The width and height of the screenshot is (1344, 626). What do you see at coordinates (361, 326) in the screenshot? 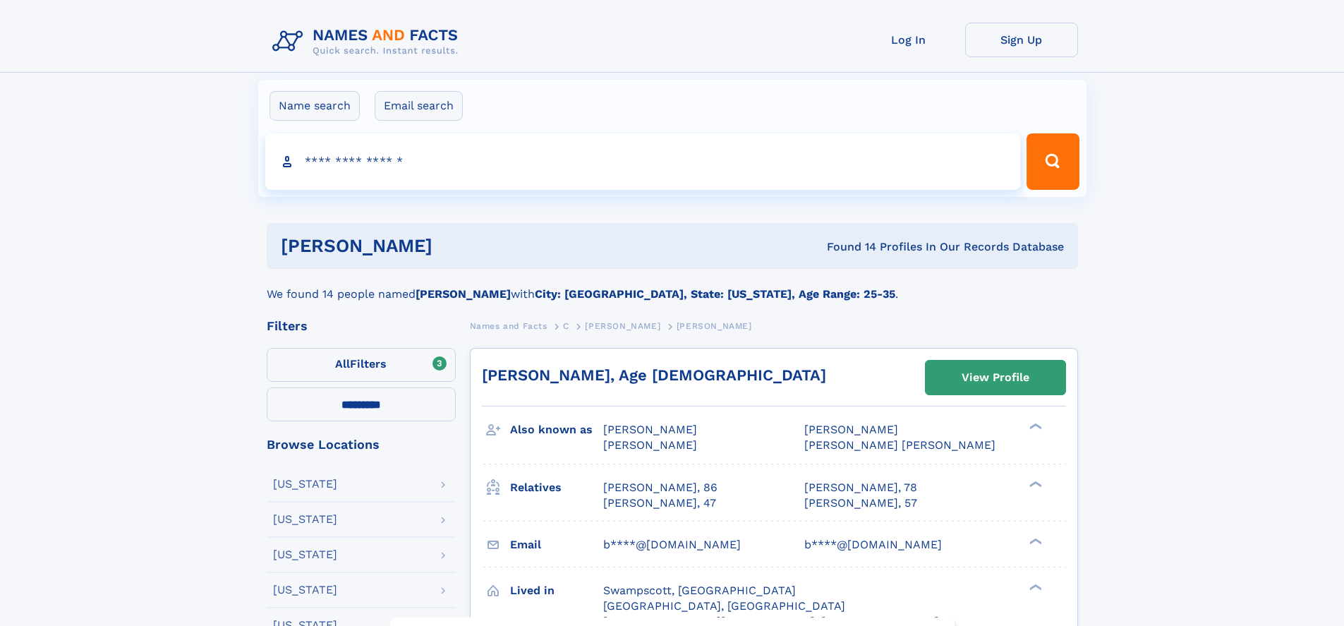
I see `div: Filters` at bounding box center [361, 326].